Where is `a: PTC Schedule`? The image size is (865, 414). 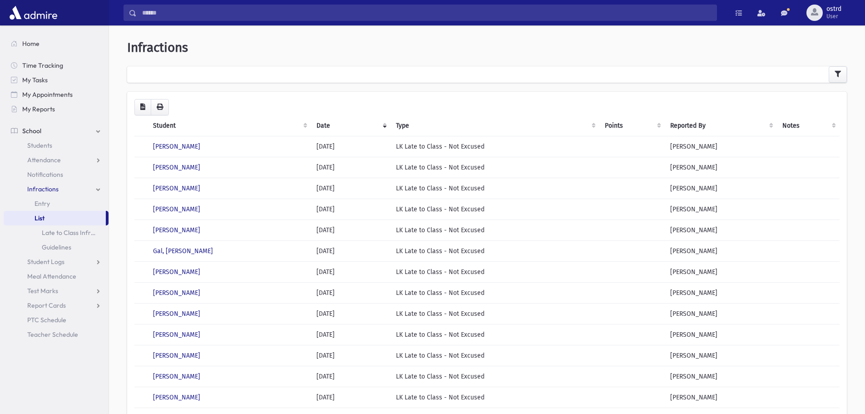 a: PTC Schedule is located at coordinates (56, 320).